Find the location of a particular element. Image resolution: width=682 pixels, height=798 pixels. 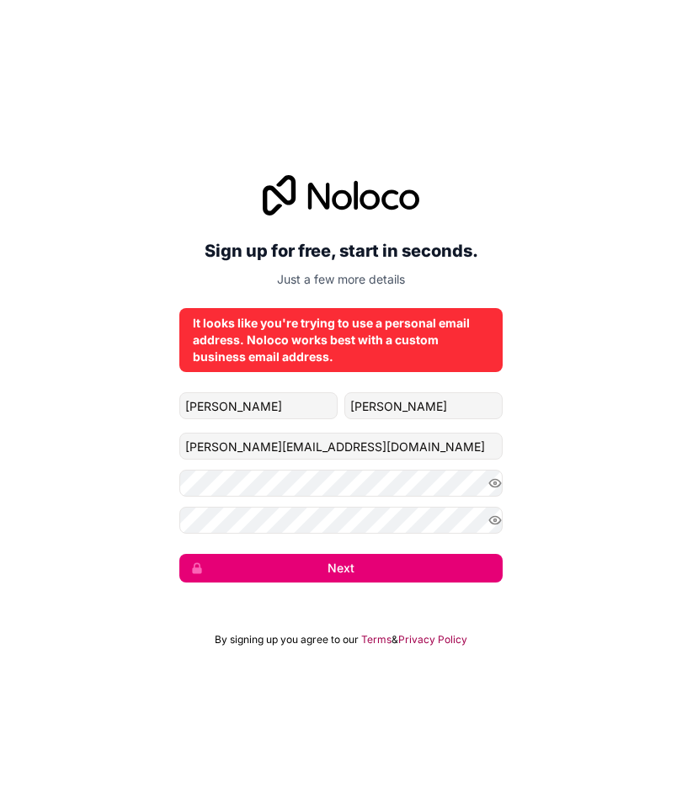

input: Confirm password is located at coordinates (341, 520).